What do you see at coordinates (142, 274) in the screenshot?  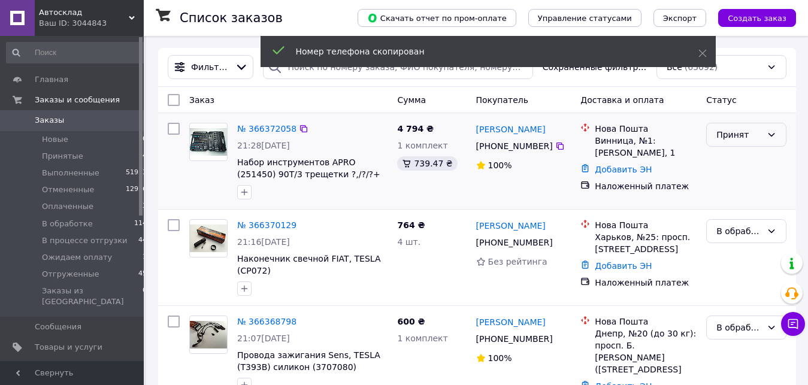 I see `span: 45` at bounding box center [142, 274].